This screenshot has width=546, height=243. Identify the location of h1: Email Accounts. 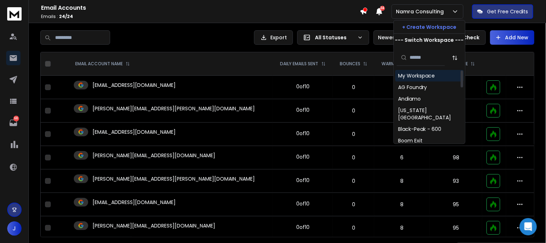
(200, 8).